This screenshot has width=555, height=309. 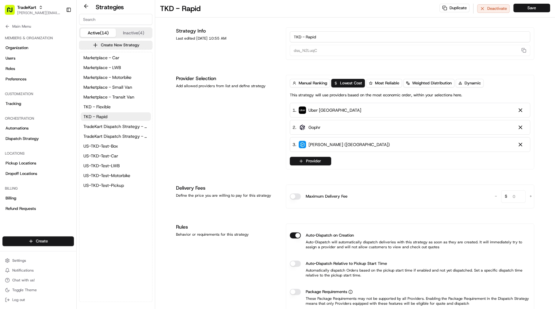 What do you see at coordinates (180, 9) in the screenshot?
I see `h1: TKD - Rapid` at bounding box center [180, 9].